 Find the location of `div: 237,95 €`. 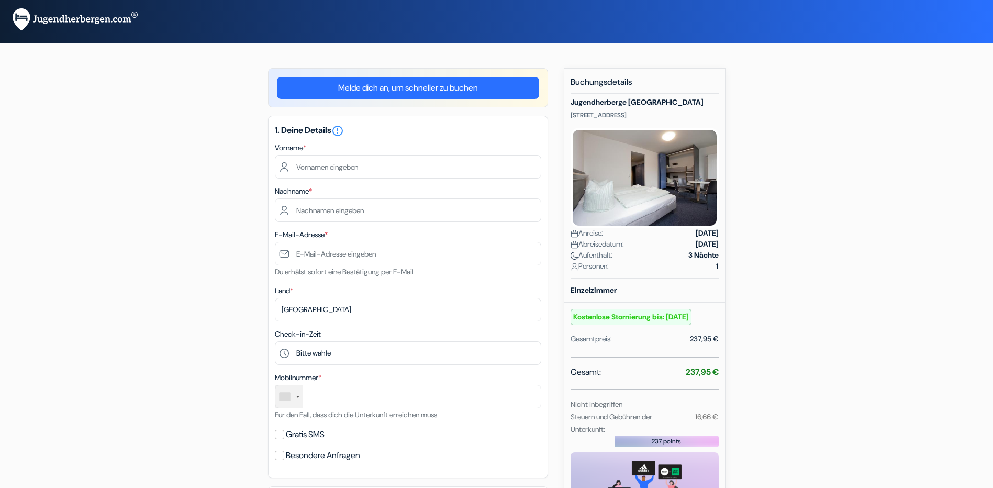

div: 237,95 € is located at coordinates (704, 339).